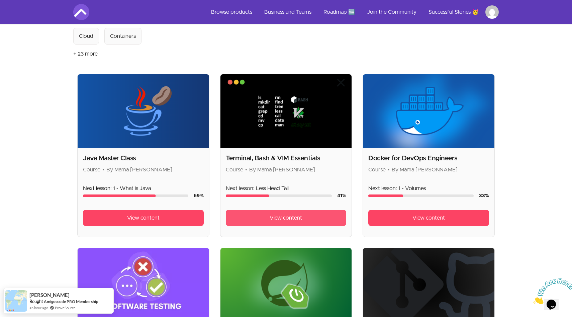  Describe the element at coordinates (199, 196) in the screenshot. I see `span: 69 %` at that location.